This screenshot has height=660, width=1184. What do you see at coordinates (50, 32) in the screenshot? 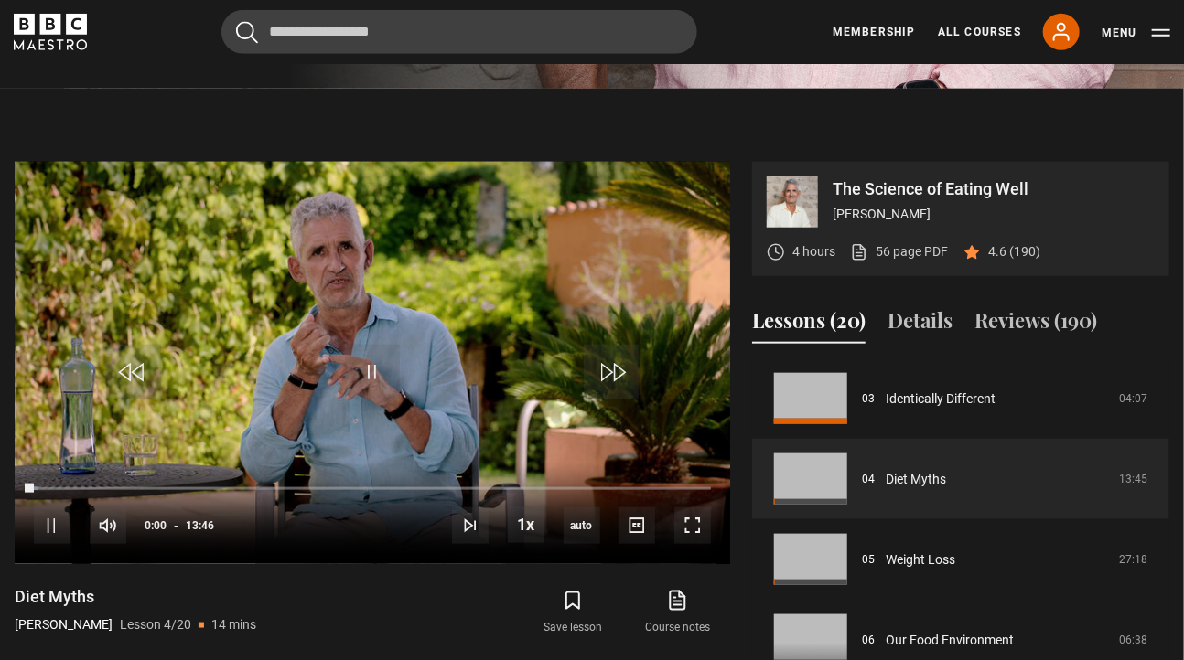
I see `a: BBC Maestro` at bounding box center [50, 32].